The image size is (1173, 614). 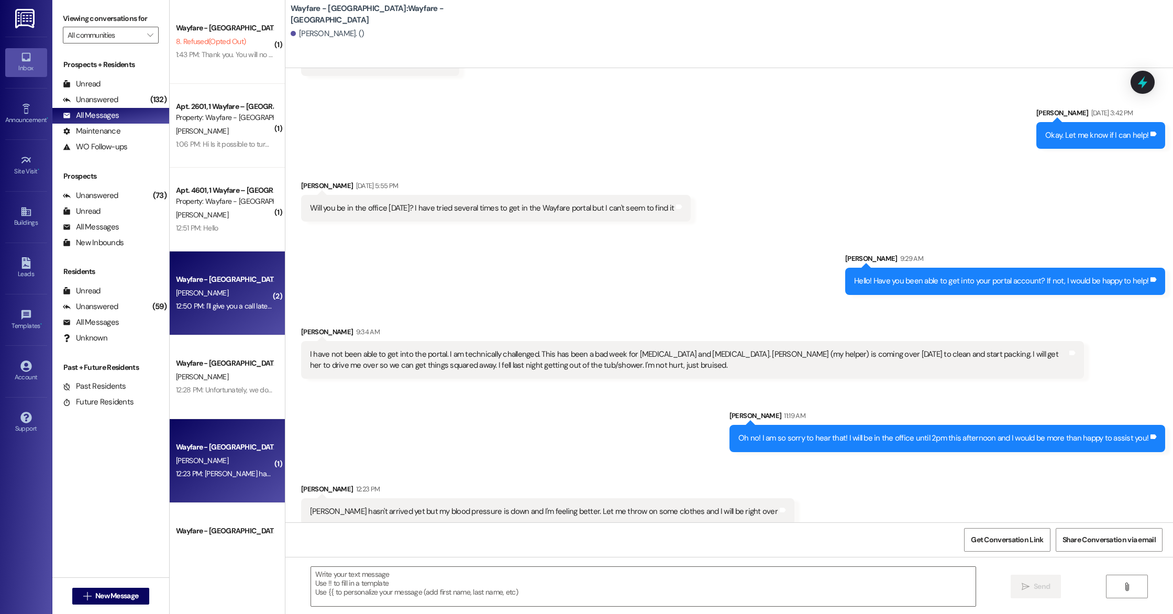 What do you see at coordinates (26, 165) in the screenshot?
I see `a: Site Visit •` at bounding box center [26, 165].